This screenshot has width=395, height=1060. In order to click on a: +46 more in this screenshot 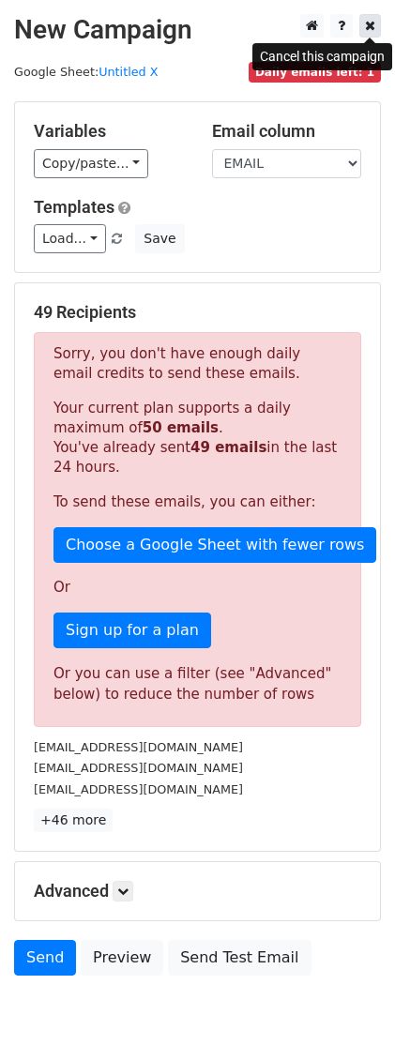, I will do `click(73, 820)`.